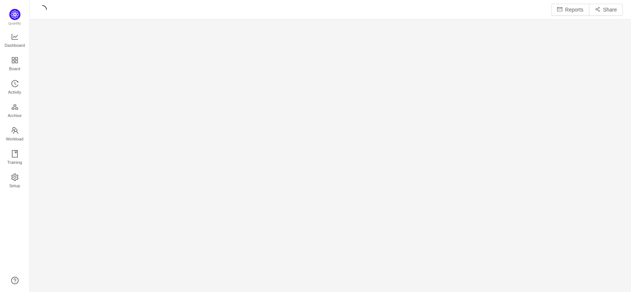  I want to click on i: icon: history, so click(15, 84).